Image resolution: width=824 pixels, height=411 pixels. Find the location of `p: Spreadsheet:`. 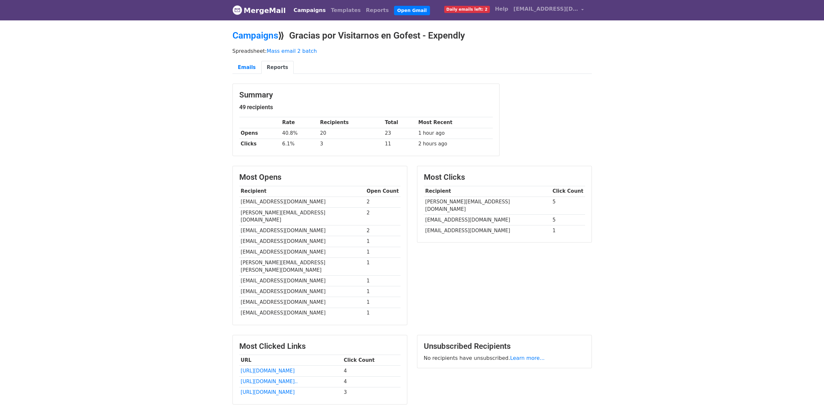

p: Spreadsheet: is located at coordinates (412, 51).